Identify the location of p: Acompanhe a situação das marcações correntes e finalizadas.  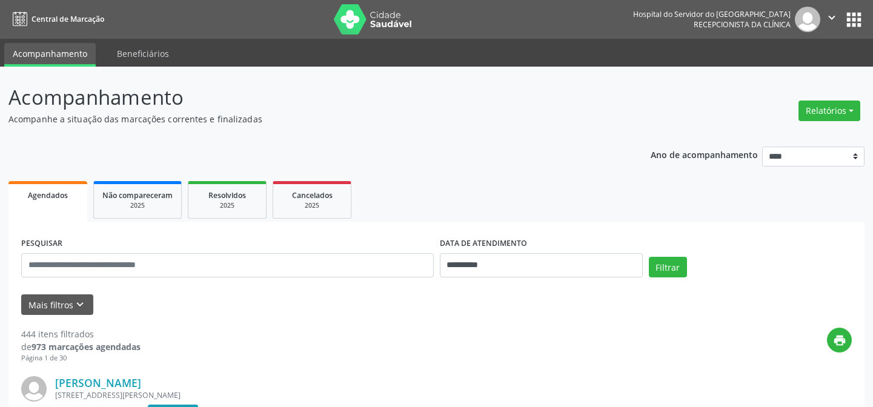
(308, 119).